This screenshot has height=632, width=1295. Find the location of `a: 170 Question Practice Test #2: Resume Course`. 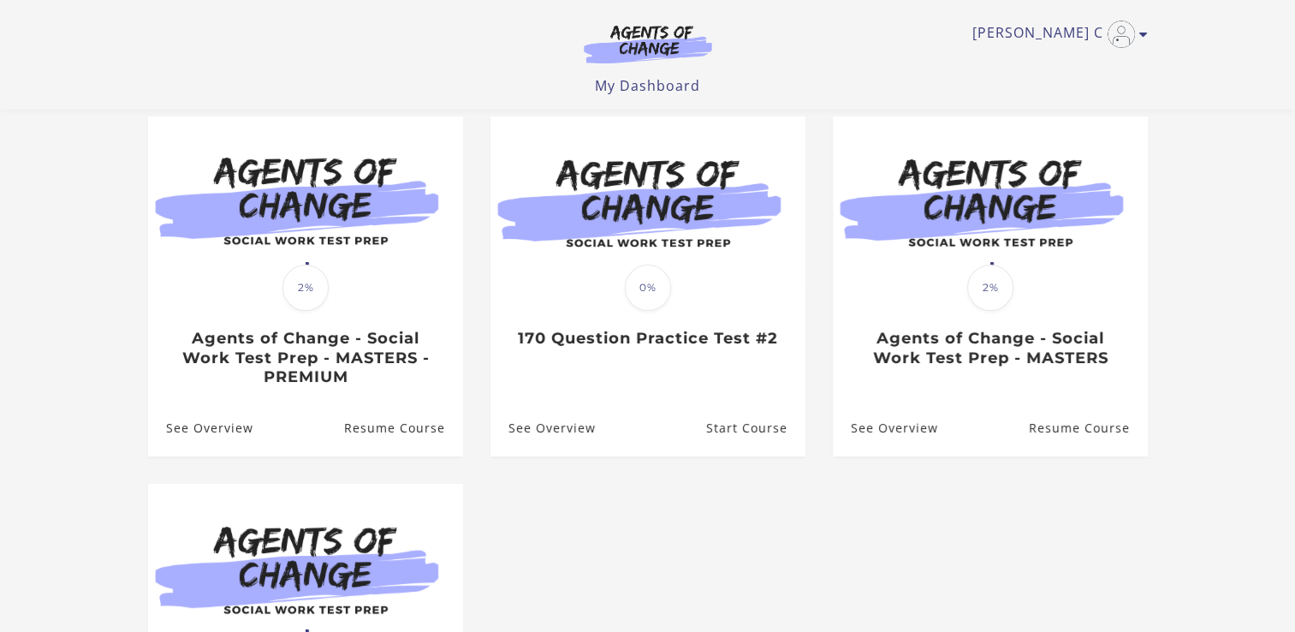

a: 170 Question Practice Test #2: Resume Course is located at coordinates (755, 428).